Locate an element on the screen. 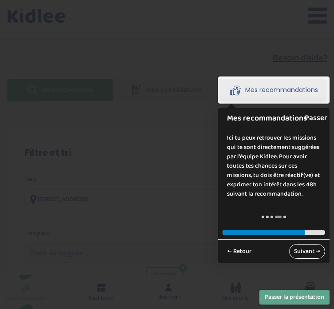  h1: Mes recommandations is located at coordinates (269, 118).